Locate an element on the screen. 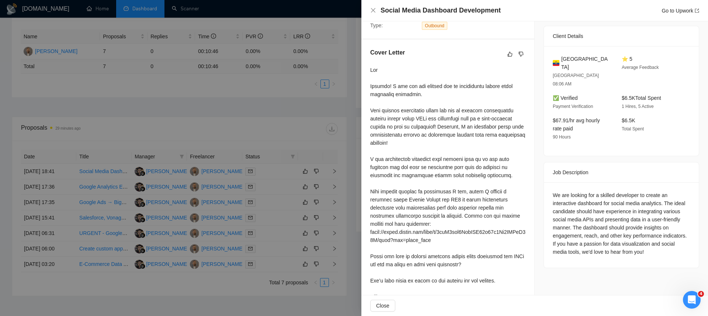 This screenshot has height=316, width=708. span: export is located at coordinates (697, 11).